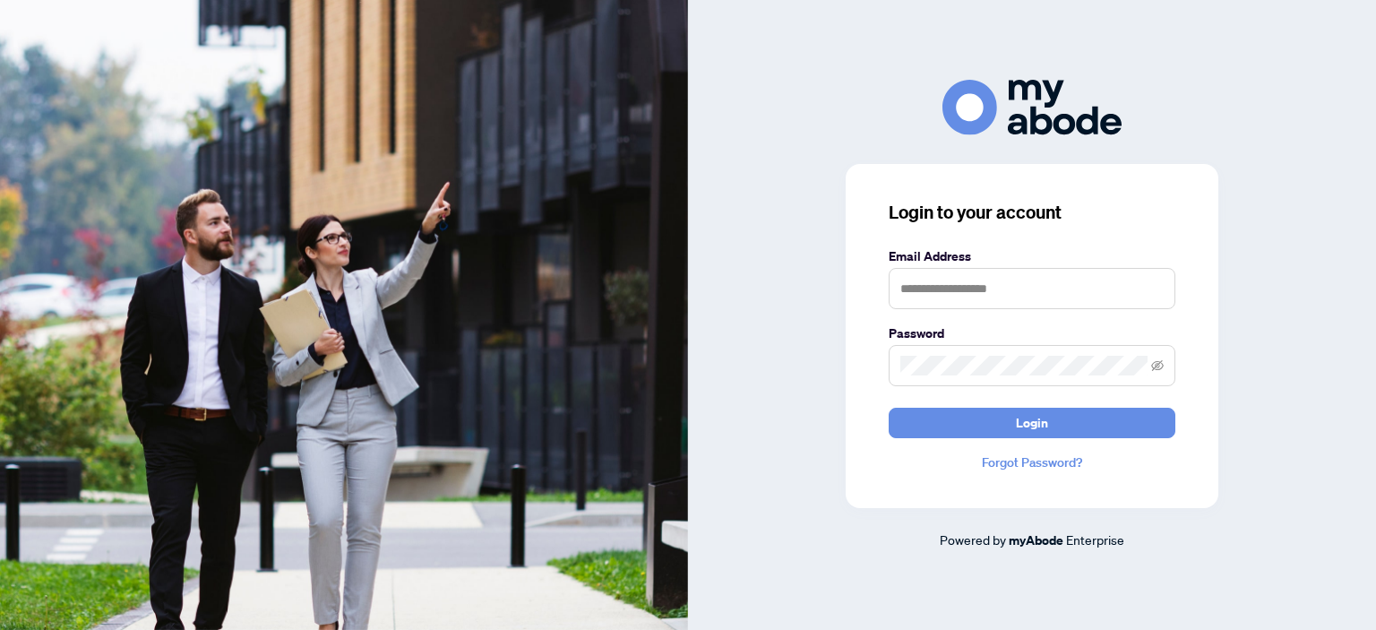 The image size is (1376, 630). What do you see at coordinates (973, 539) in the screenshot?
I see `span: Powered by` at bounding box center [973, 539].